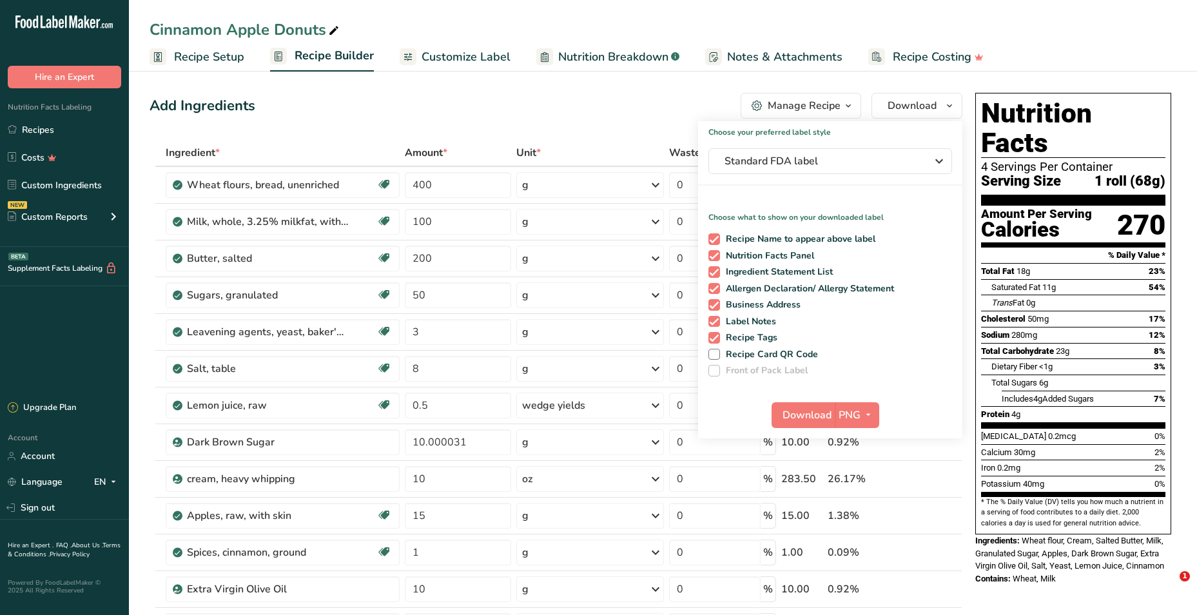  What do you see at coordinates (268, 332) in the screenshot?
I see `div: Leavening agents, yeast, baker's, active dry` at bounding box center [268, 332].